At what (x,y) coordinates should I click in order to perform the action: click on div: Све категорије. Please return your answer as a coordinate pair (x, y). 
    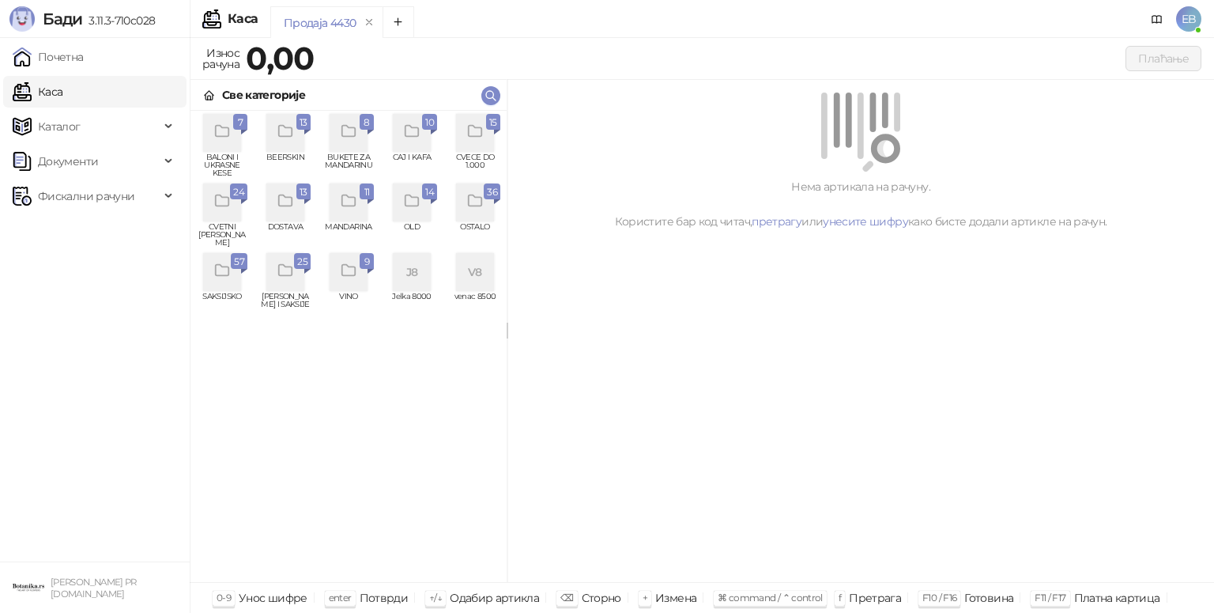
    Looking at the image, I should click on (263, 95).